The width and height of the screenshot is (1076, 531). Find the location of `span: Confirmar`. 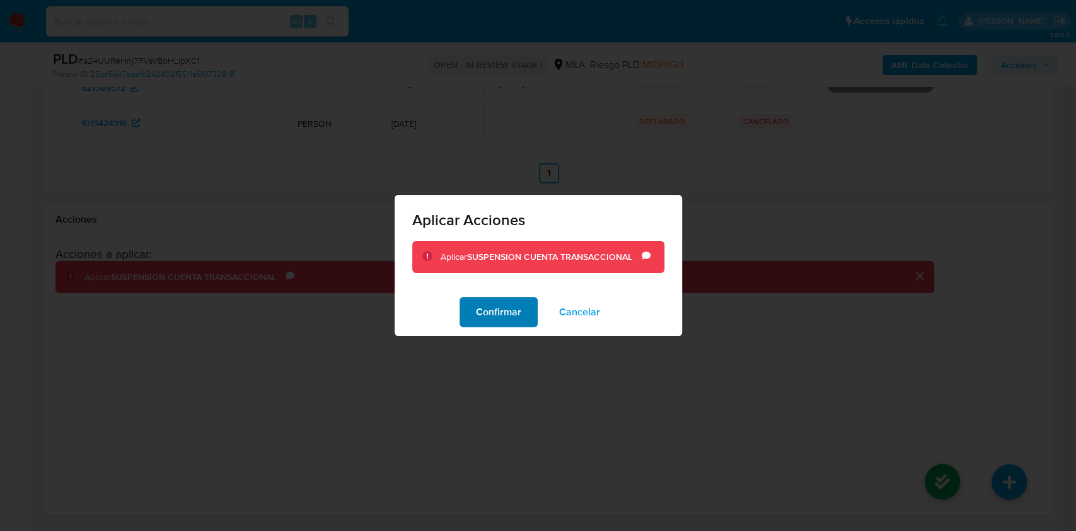

span: Confirmar is located at coordinates (499, 312).